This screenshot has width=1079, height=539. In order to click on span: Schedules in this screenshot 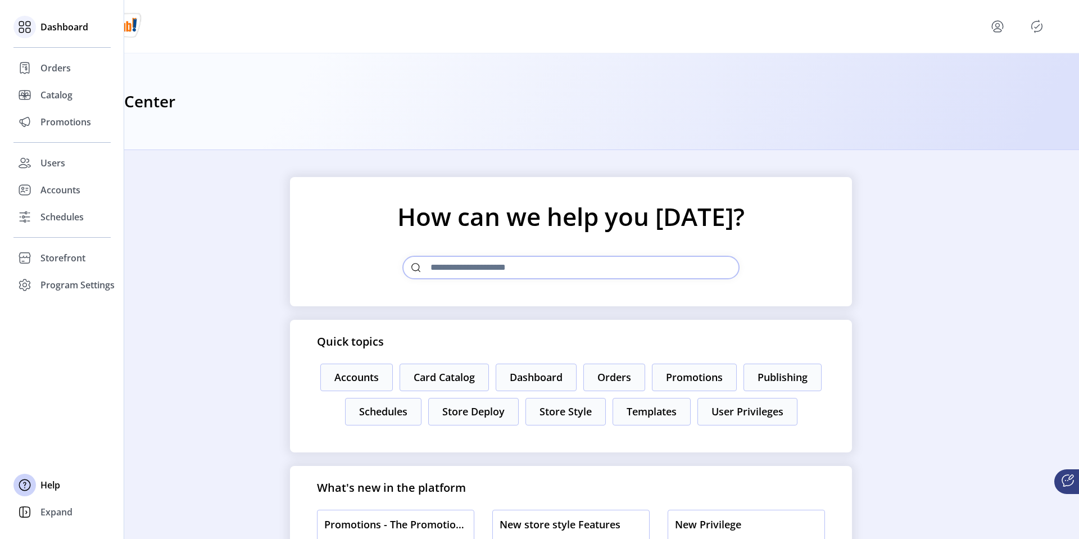, I will do `click(62, 217)`.